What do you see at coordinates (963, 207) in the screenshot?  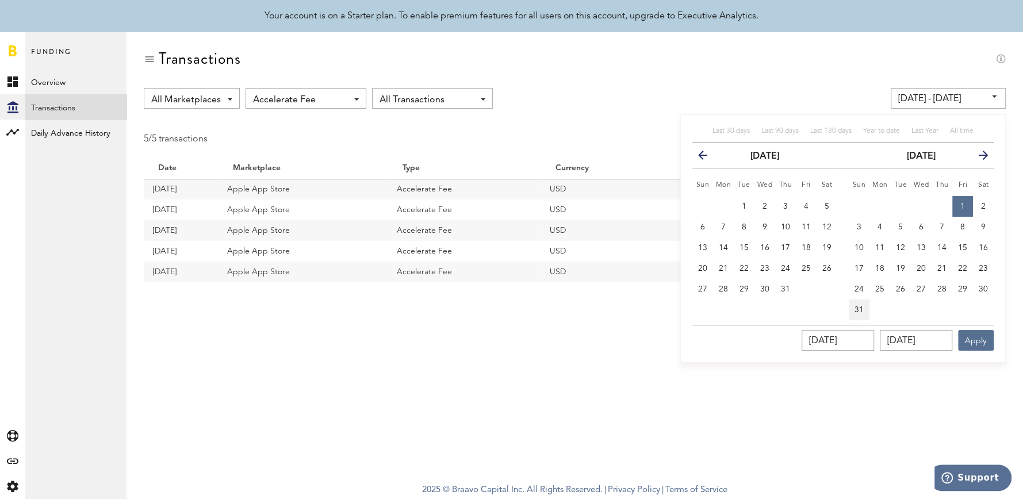 I see `span: 1` at bounding box center [963, 207].